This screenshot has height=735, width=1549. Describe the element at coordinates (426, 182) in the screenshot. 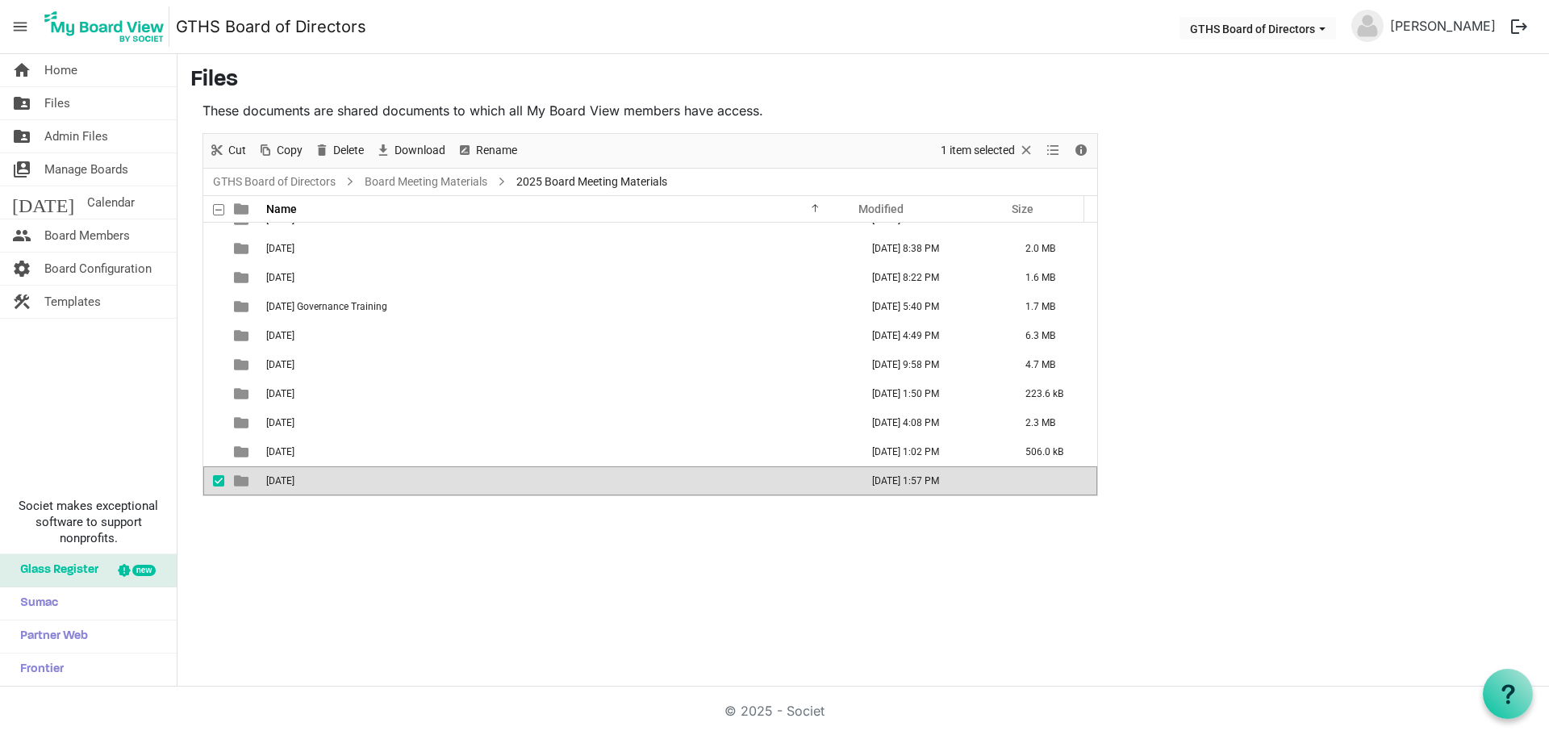

I see `a: Board Meeting Materials` at that location.